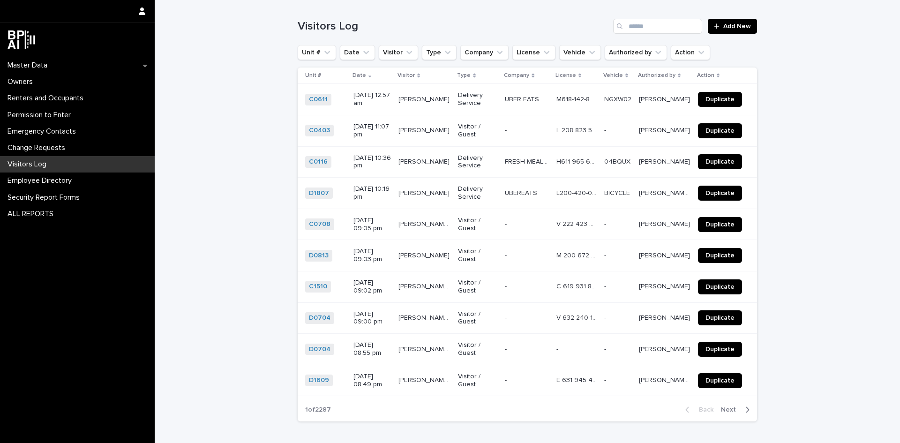 Image resolution: width=900 pixels, height=443 pixels. I want to click on p: Security Report Forms, so click(45, 197).